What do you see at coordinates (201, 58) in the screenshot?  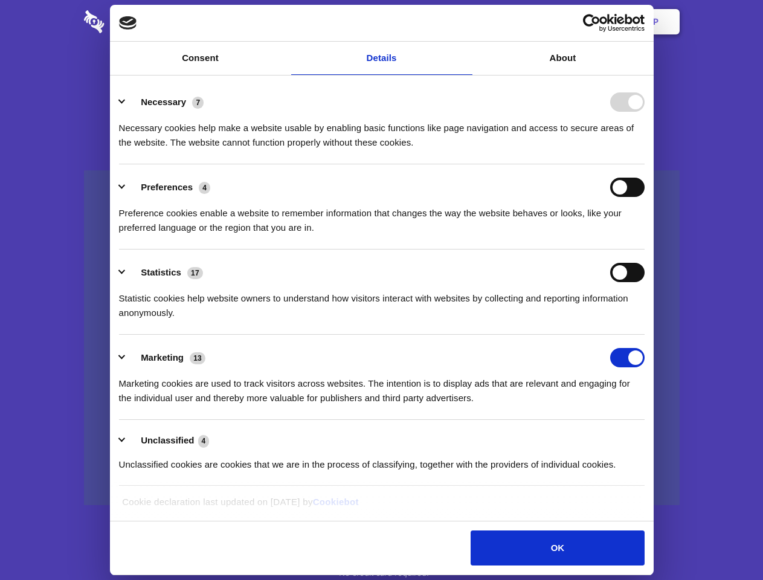 I see `a: Consent` at bounding box center [201, 58].